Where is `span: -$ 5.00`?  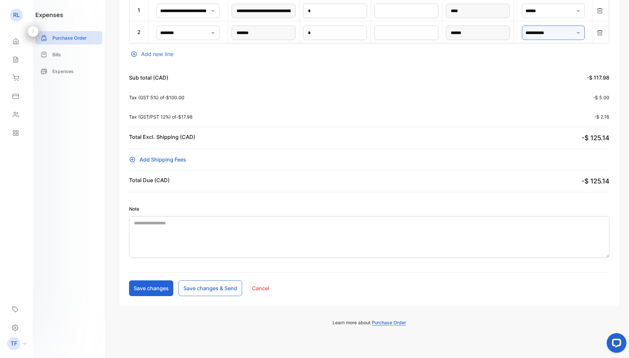 span: -$ 5.00 is located at coordinates (601, 97).